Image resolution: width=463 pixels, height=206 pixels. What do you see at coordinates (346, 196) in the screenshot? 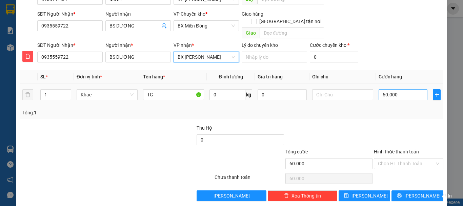
I see `span: save` at bounding box center [346, 196].